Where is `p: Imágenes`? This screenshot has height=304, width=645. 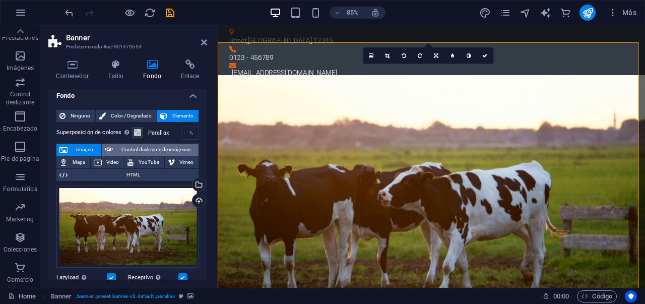 p: Imágenes is located at coordinates (20, 68).